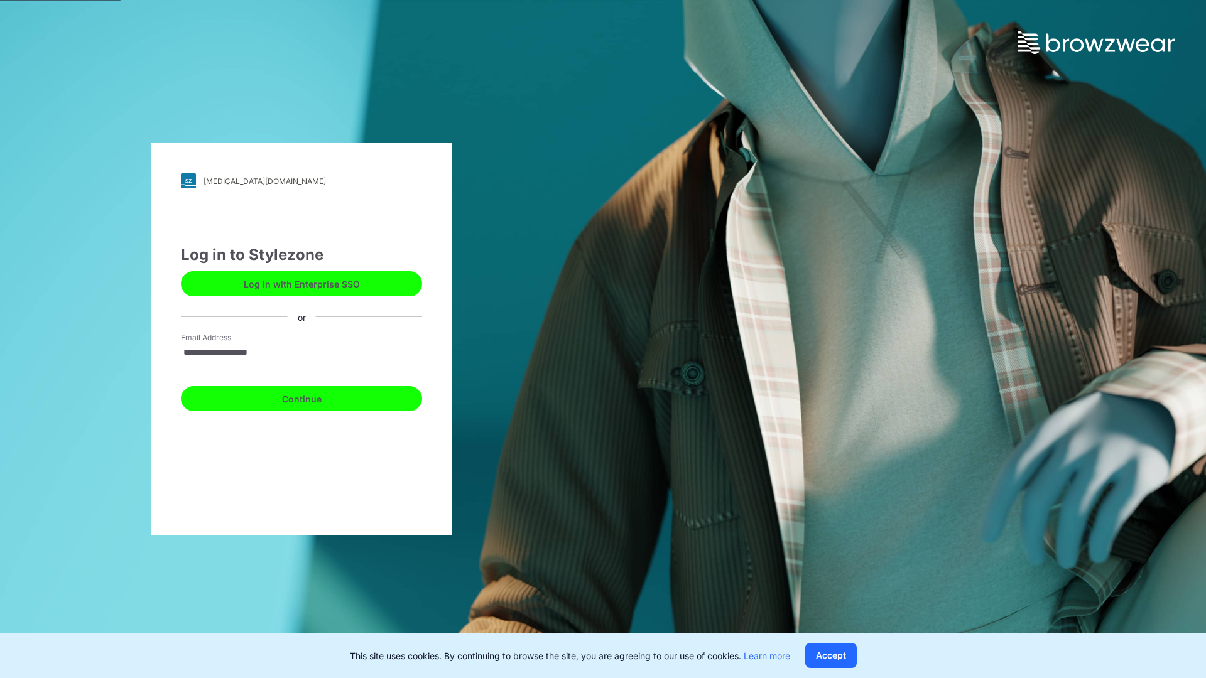 The height and width of the screenshot is (678, 1206). Describe the element at coordinates (302, 284) in the screenshot. I see `button: Log in with Enterprise SSO` at that location.